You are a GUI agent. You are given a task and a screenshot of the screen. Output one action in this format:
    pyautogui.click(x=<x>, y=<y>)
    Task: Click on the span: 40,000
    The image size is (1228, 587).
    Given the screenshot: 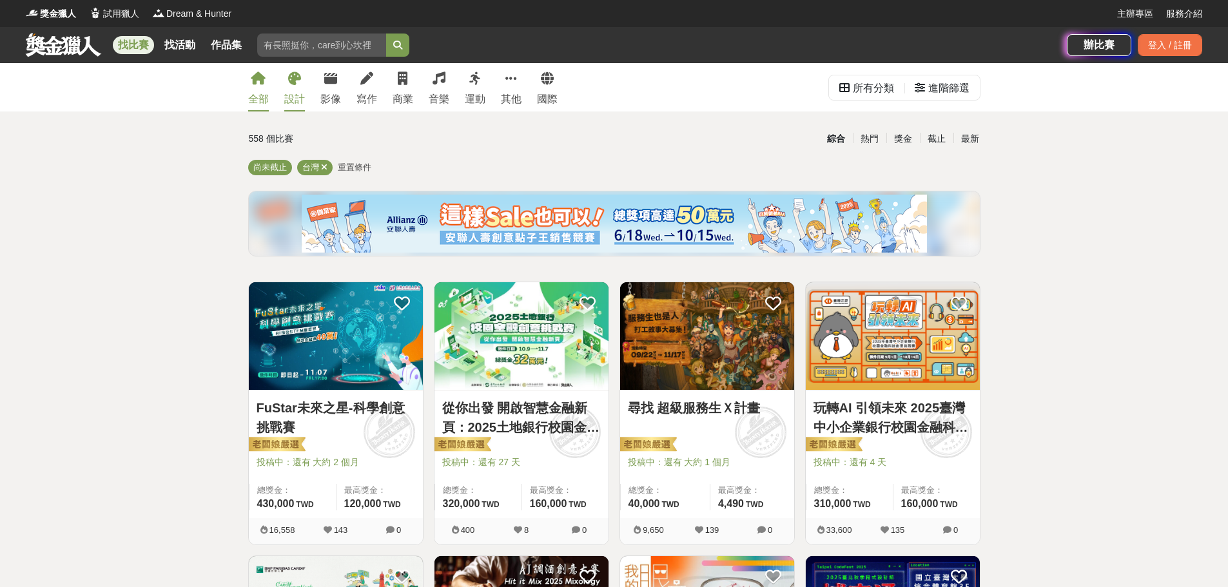 What is the action you would take?
    pyautogui.click(x=644, y=504)
    